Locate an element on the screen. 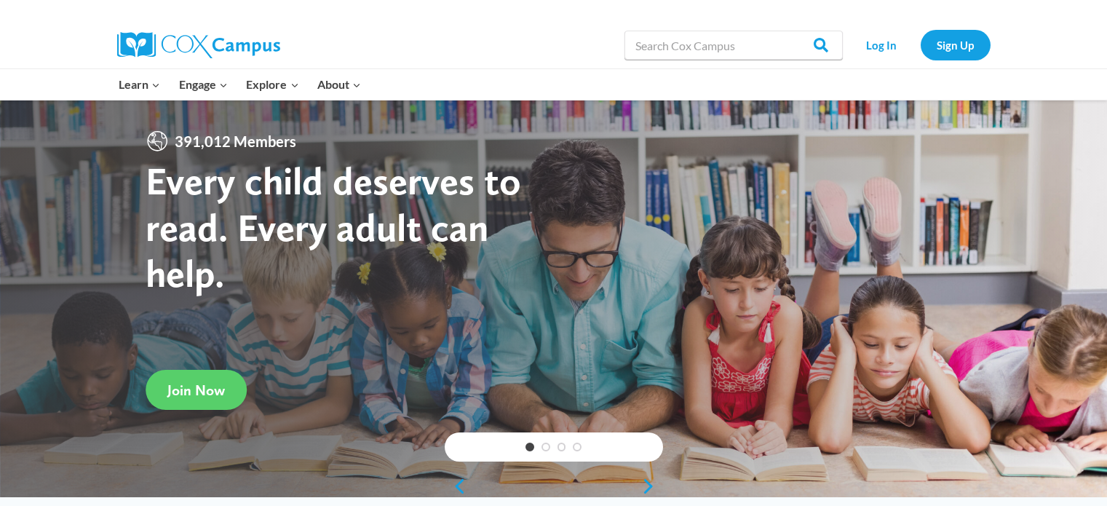 Image resolution: width=1107 pixels, height=506 pixels. strong: Every child deserves to read. Every adult can help. is located at coordinates (333, 226).